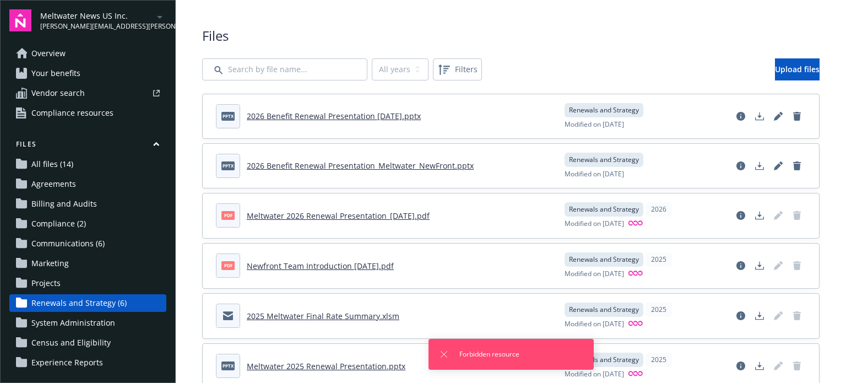  What do you see at coordinates (88, 53) in the screenshot?
I see `a: Overview` at bounding box center [88, 53].